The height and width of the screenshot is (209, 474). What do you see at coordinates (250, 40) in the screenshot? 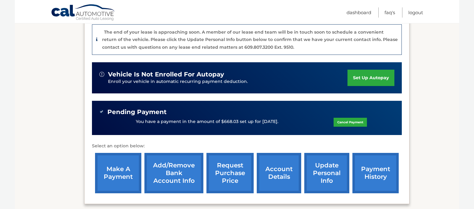
I see `p: The end of your lease is approaching soon. A member of our lease end team will be in touch soon t...` at bounding box center [250, 40].